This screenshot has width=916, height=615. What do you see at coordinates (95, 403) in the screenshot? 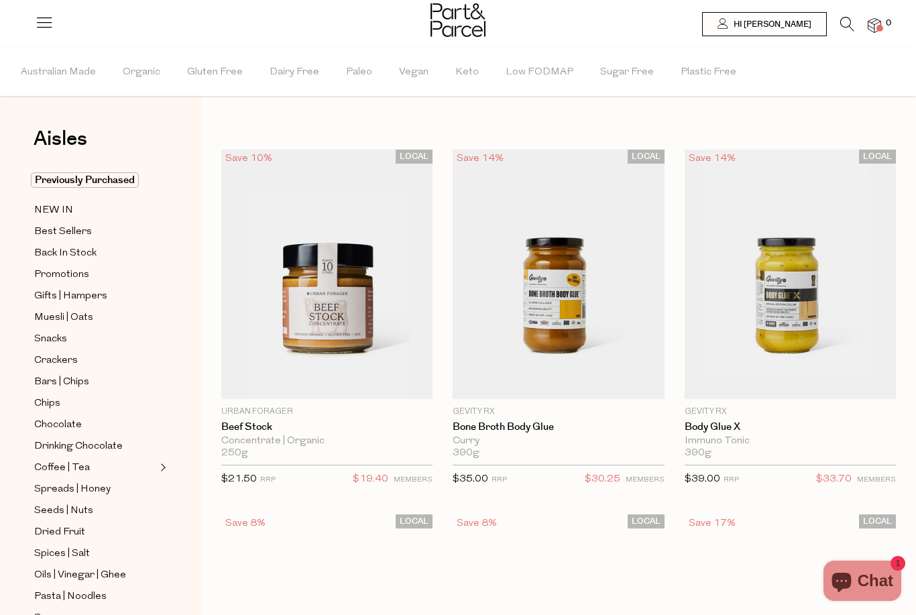
I see `a: Chips` at bounding box center [95, 403].